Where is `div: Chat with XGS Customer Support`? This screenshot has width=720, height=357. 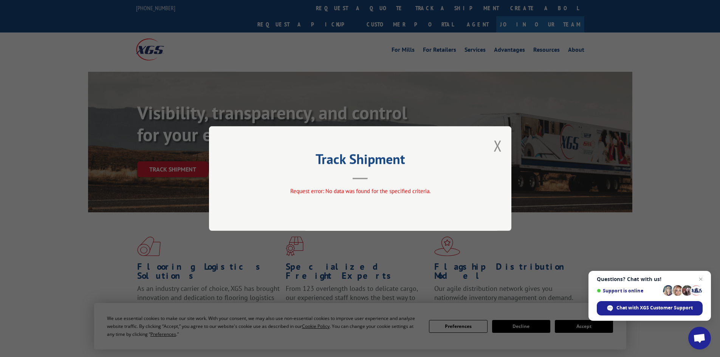
div: Chat with XGS Customer Support is located at coordinates (650, 309).